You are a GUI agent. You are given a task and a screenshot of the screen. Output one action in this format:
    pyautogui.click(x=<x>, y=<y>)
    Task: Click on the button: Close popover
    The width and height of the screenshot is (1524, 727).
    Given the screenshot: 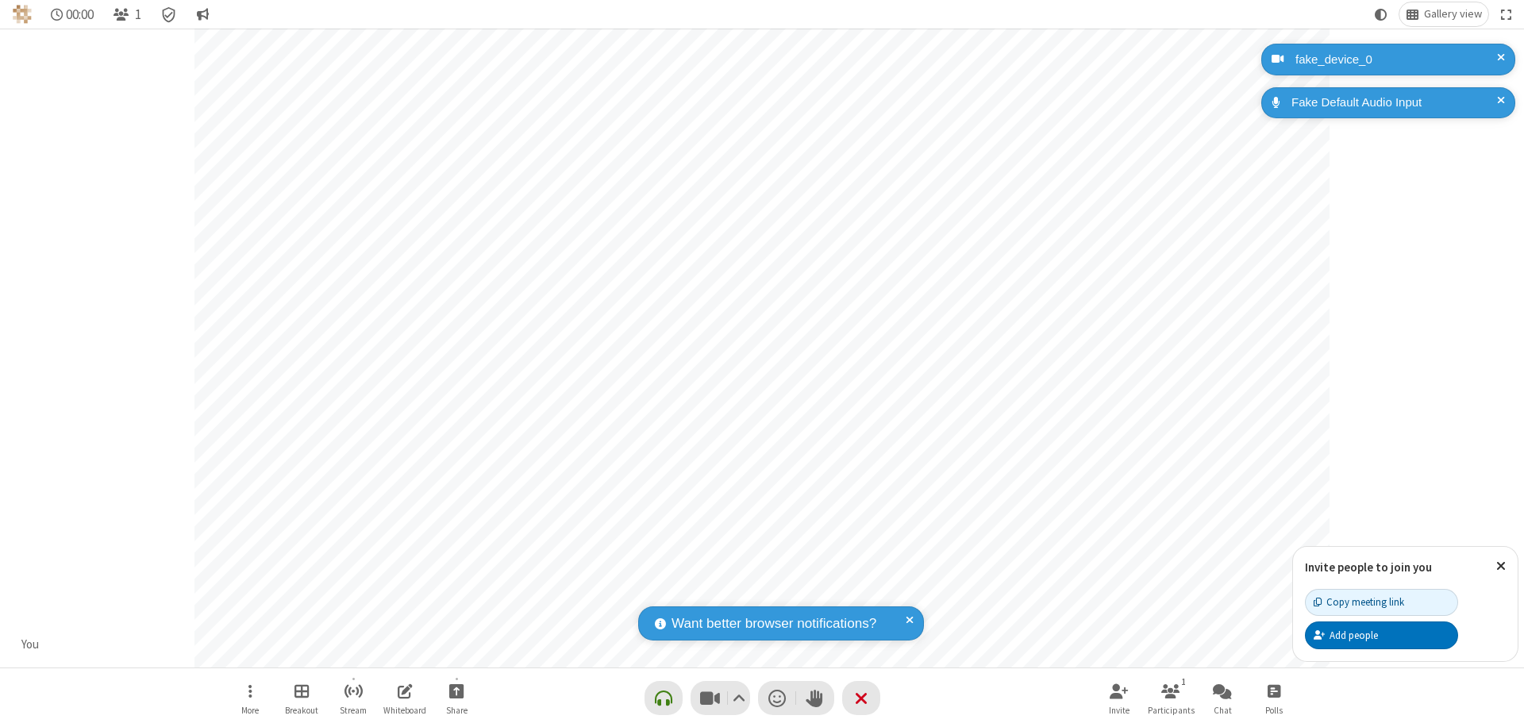 What is the action you would take?
    pyautogui.click(x=1501, y=566)
    